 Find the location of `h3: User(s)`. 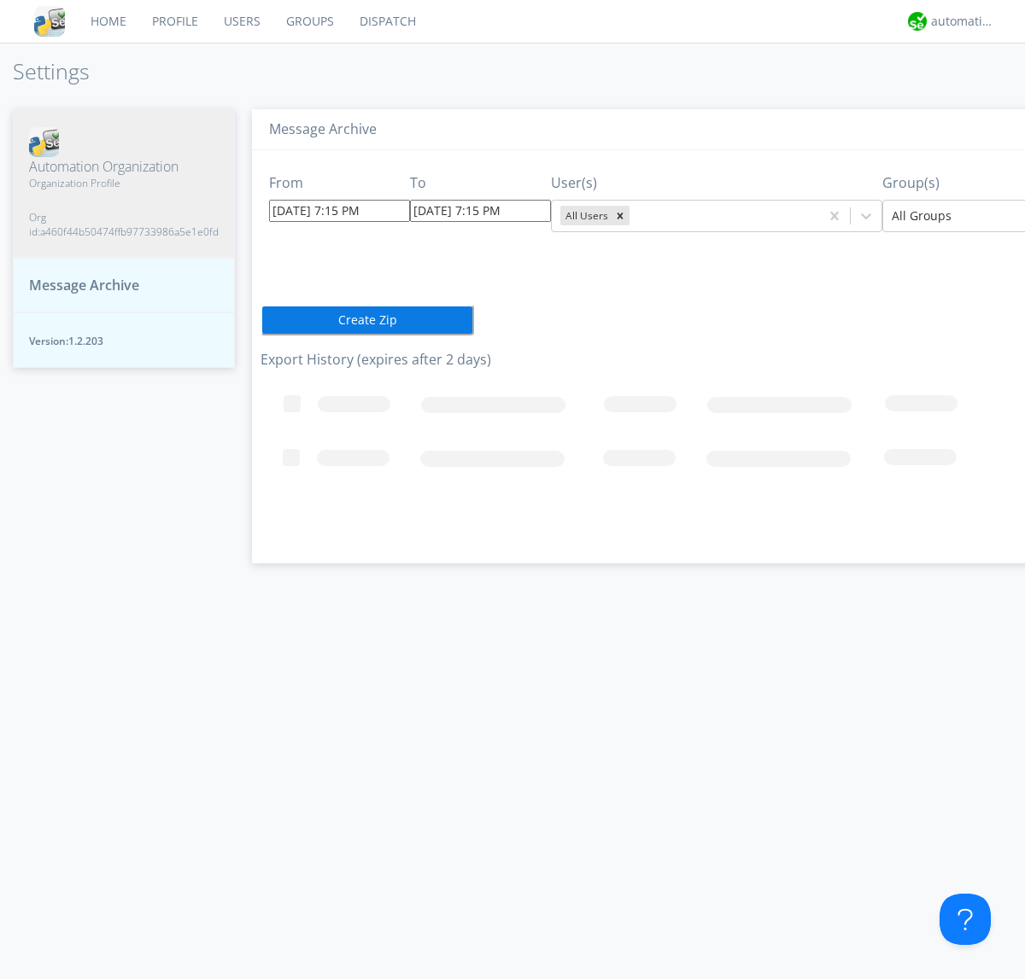

h3: User(s) is located at coordinates (716, 184).